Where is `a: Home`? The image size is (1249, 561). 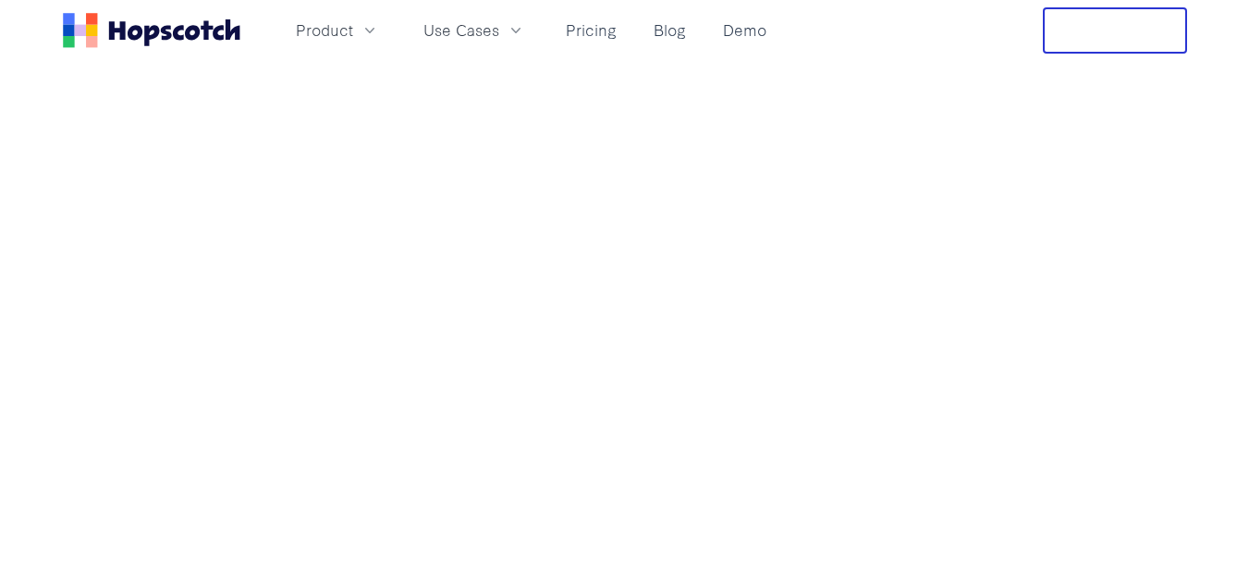 a: Home is located at coordinates (152, 31).